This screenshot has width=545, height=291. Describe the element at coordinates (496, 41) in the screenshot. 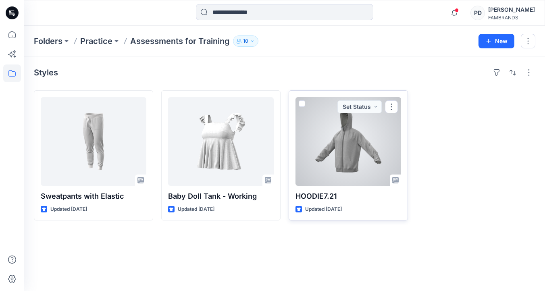

I see `button: New` at that location.